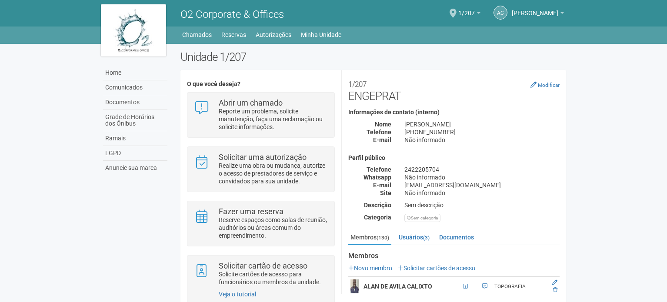 Image resolution: width=667 pixels, height=302 pixels. What do you see at coordinates (482, 205) in the screenshot?
I see `div: Sem descrição` at bounding box center [482, 205].